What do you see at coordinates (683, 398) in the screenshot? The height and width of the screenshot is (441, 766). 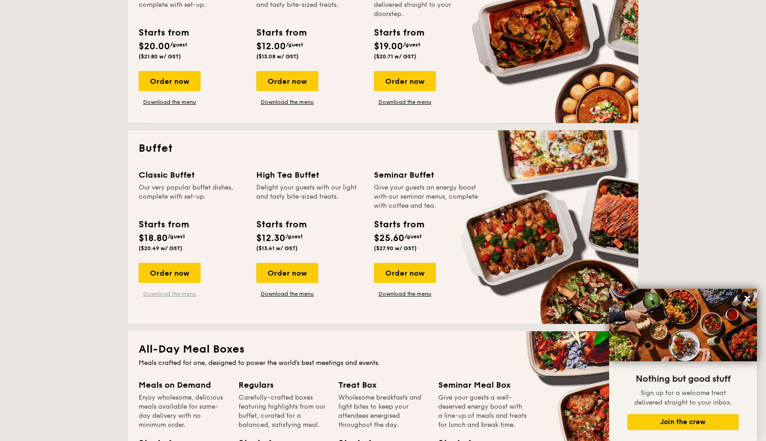 I see `span: Sign up for a welcome treat delivered straight to your inbox.` at bounding box center [683, 398].